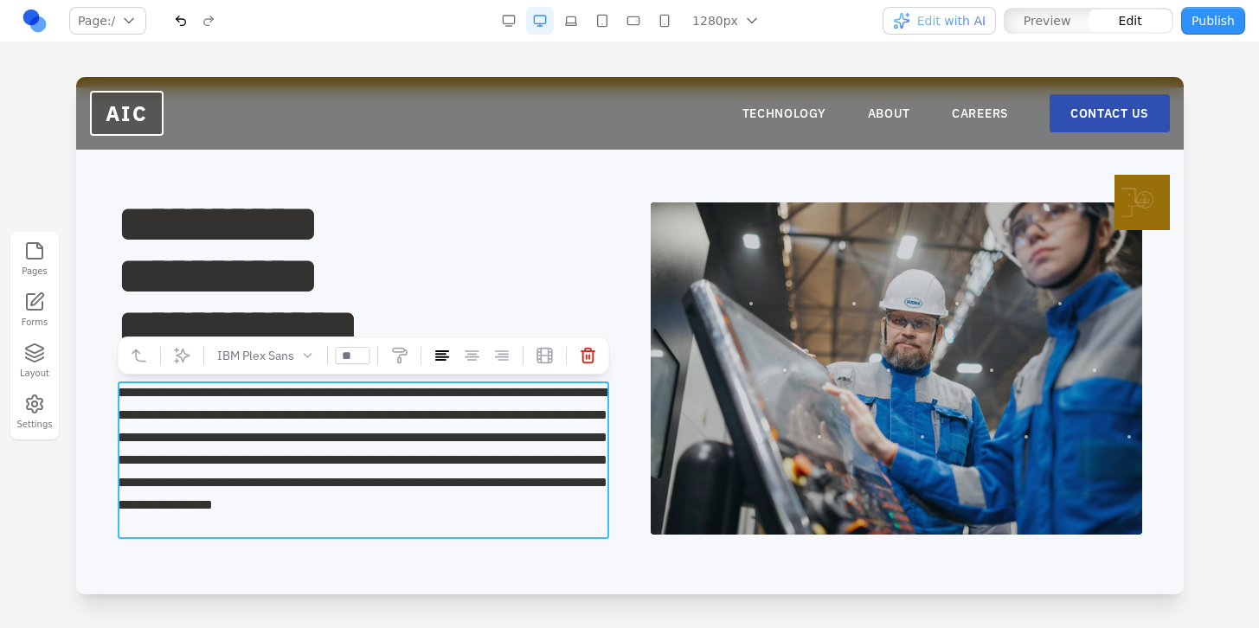  I want to click on button: Pages, so click(35, 259).